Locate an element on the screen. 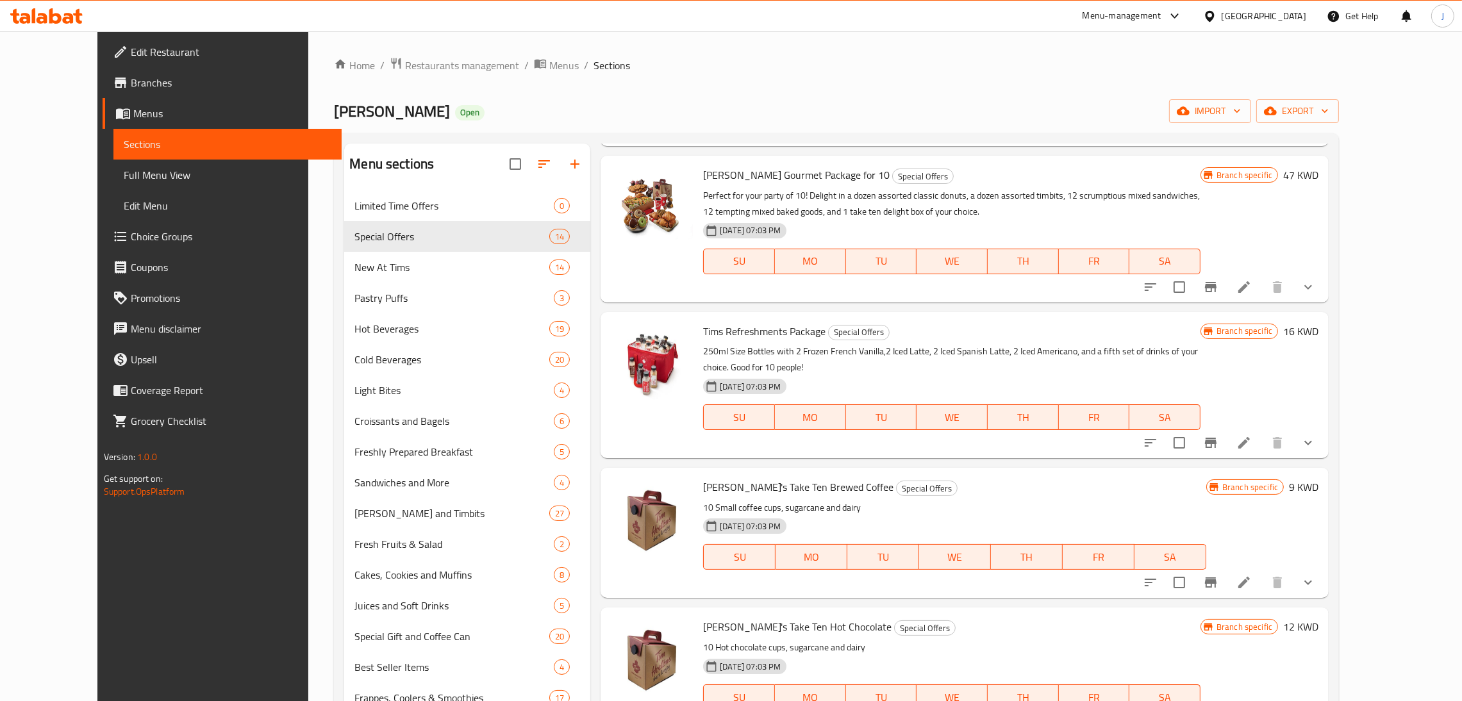 The width and height of the screenshot is (1462, 701). span: Sections is located at coordinates (228, 144).